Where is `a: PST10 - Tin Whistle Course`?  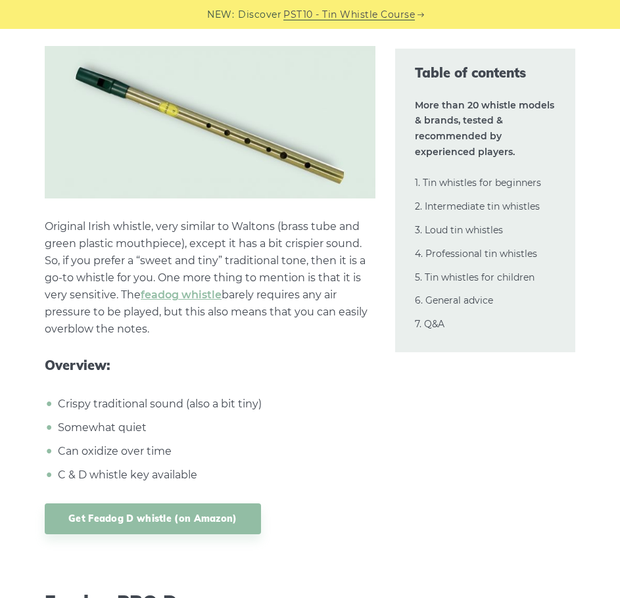 a: PST10 - Tin Whistle Course is located at coordinates (349, 14).